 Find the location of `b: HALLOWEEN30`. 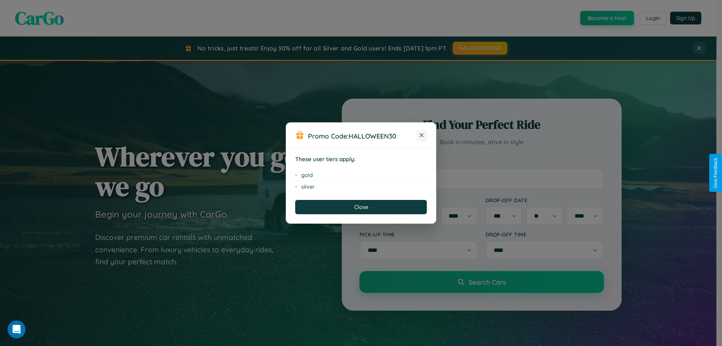

b: HALLOWEEN30 is located at coordinates (372, 136).